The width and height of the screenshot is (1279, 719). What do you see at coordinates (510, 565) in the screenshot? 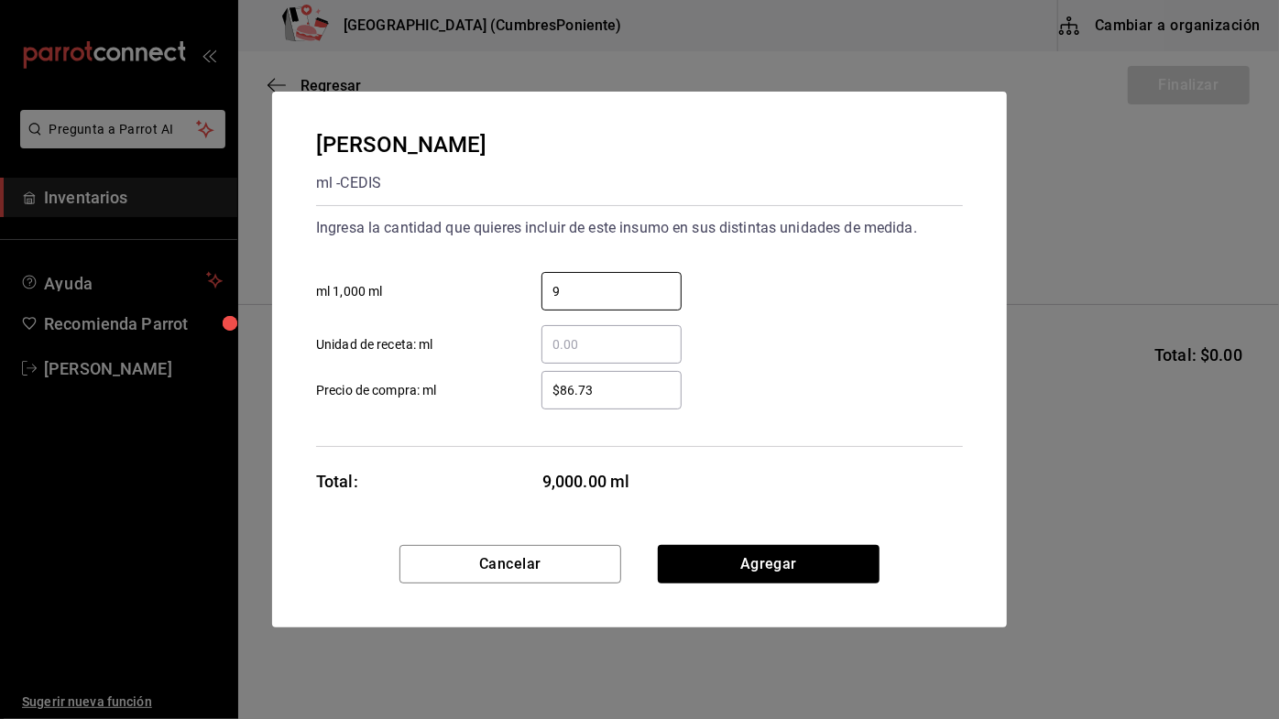
I see `button: Cancelar` at bounding box center [510, 565].